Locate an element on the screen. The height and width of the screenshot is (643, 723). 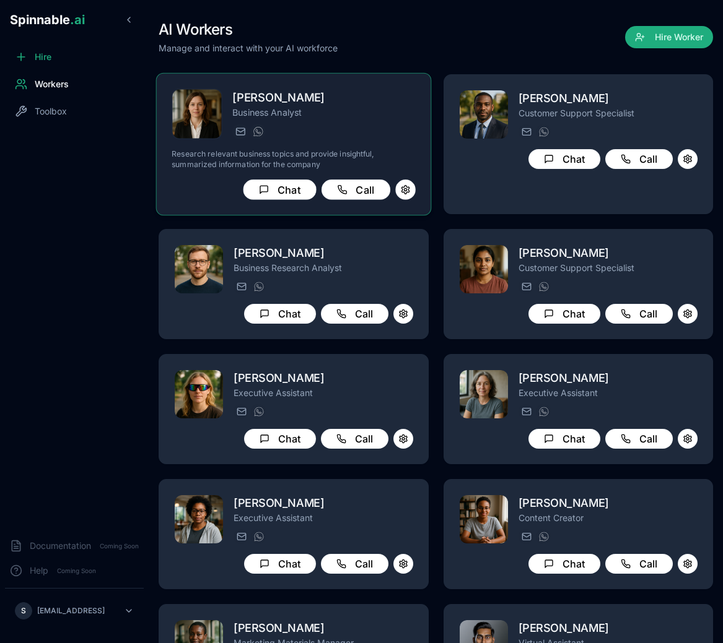
p: Business Research Analyst is located at coordinates (323, 268).